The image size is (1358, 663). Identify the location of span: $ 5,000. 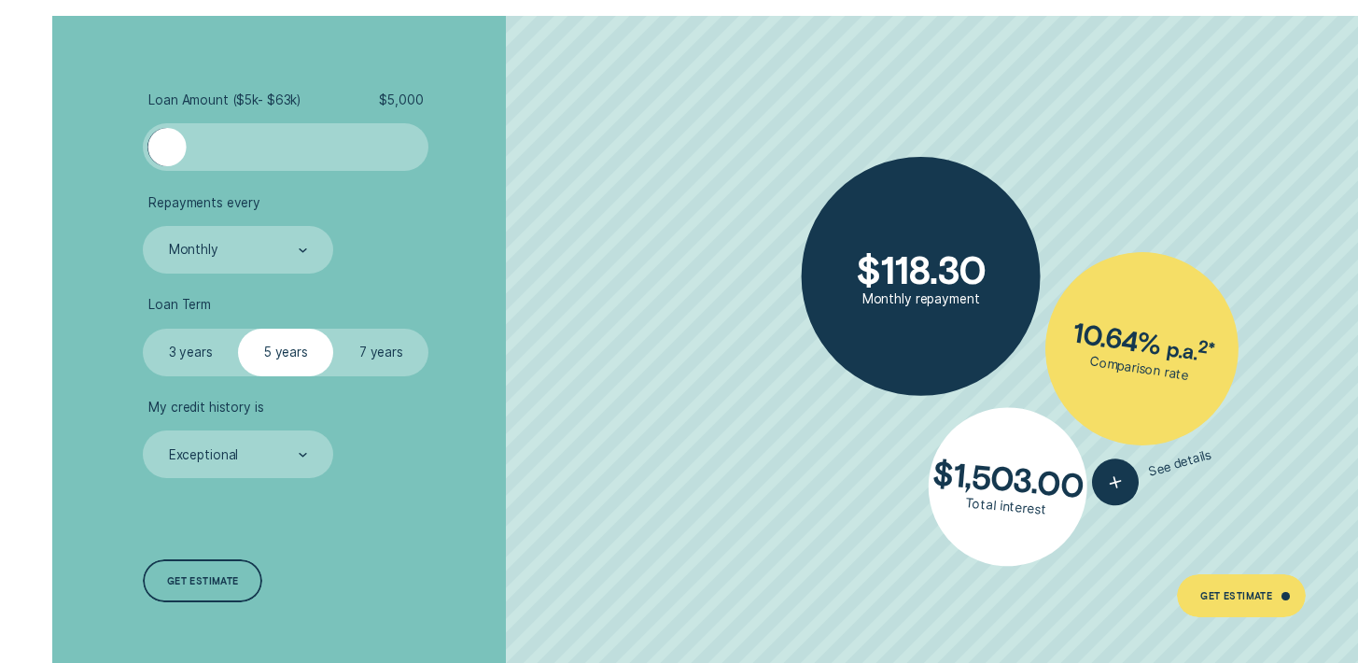
(401, 100).